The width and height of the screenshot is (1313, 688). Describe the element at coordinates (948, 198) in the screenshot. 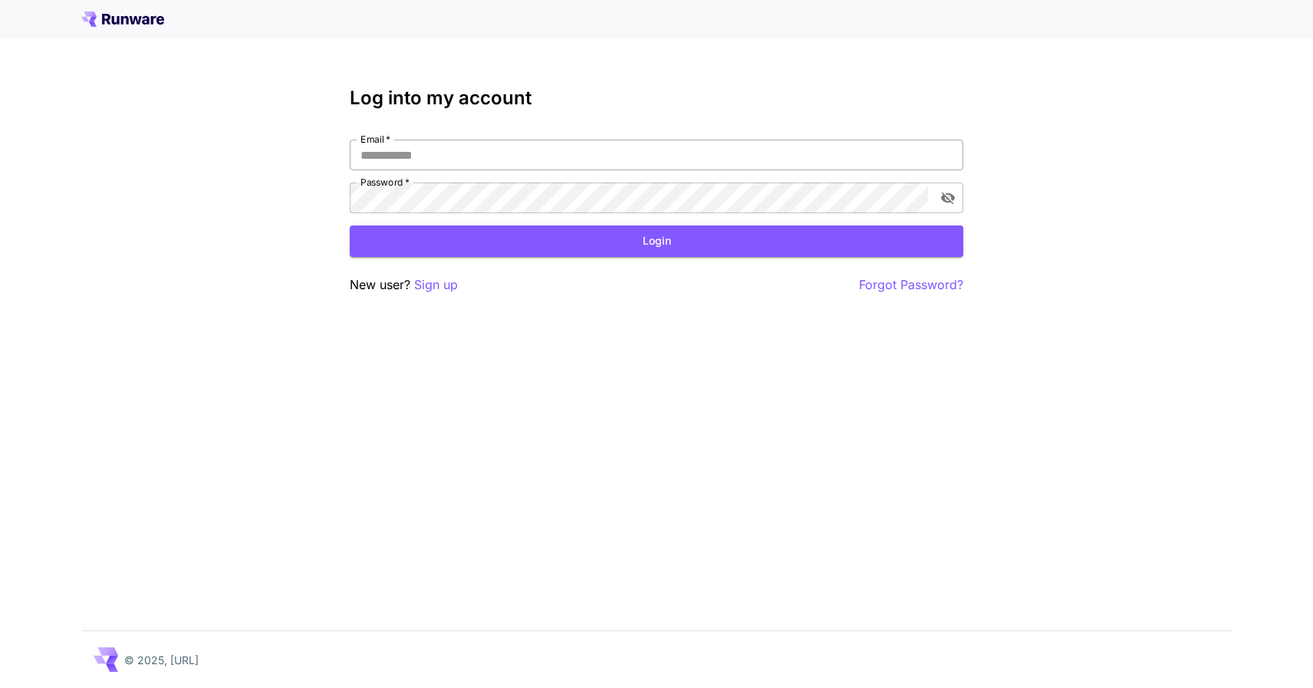

I see `button: toggle password visibility` at that location.